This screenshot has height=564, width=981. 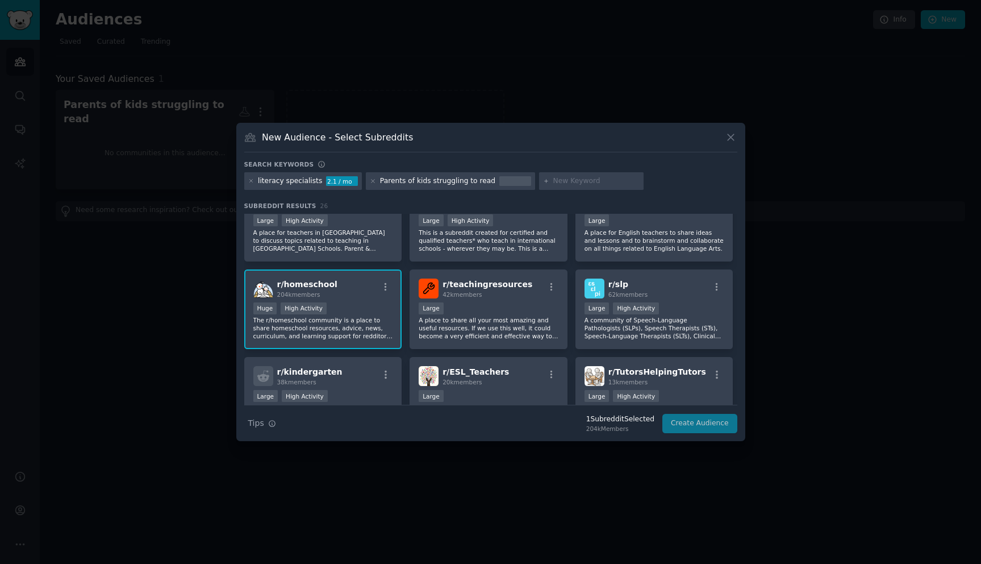 What do you see at coordinates (280, 206) in the screenshot?
I see `span: Subreddit Results` at bounding box center [280, 206].